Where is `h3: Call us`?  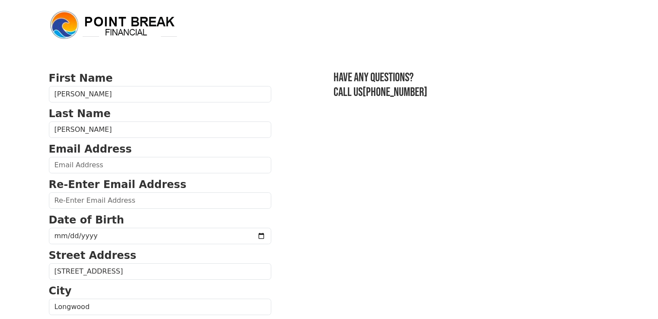
h3: Call us is located at coordinates (472, 93).